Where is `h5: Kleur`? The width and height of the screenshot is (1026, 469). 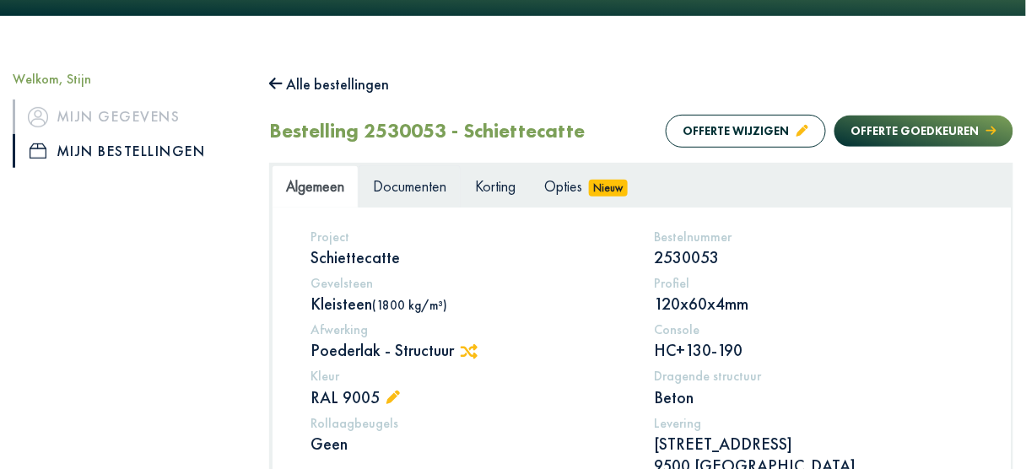 h5: Kleur is located at coordinates (470, 376).